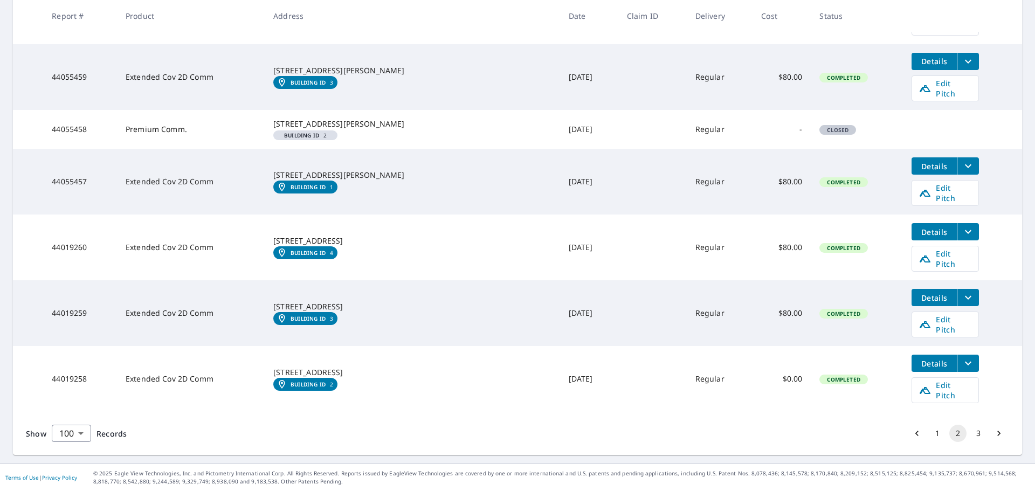 Image resolution: width=1035 pixels, height=491 pixels. I want to click on span: Closed, so click(838, 130).